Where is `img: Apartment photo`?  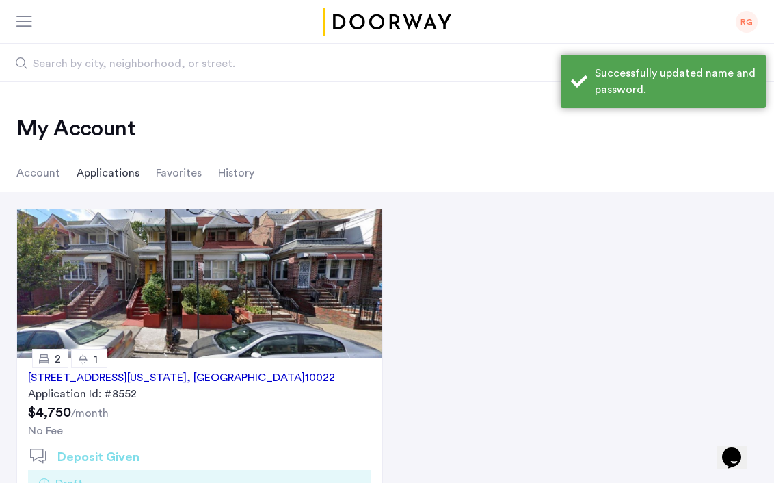 img: Apartment photo is located at coordinates (200, 284).